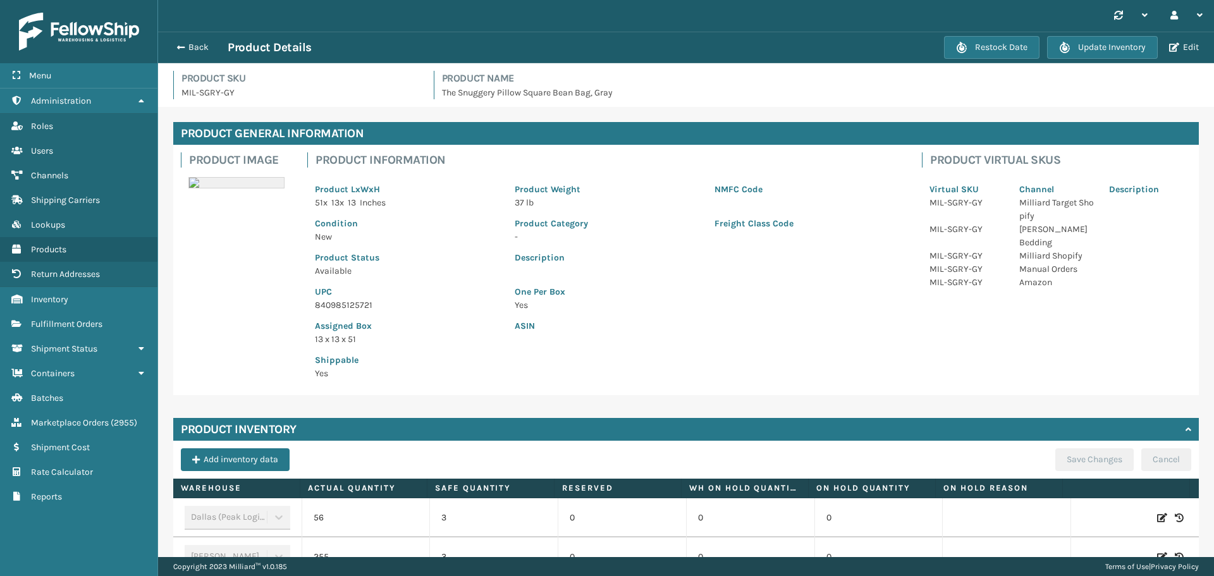  I want to click on td: 56, so click(366, 518).